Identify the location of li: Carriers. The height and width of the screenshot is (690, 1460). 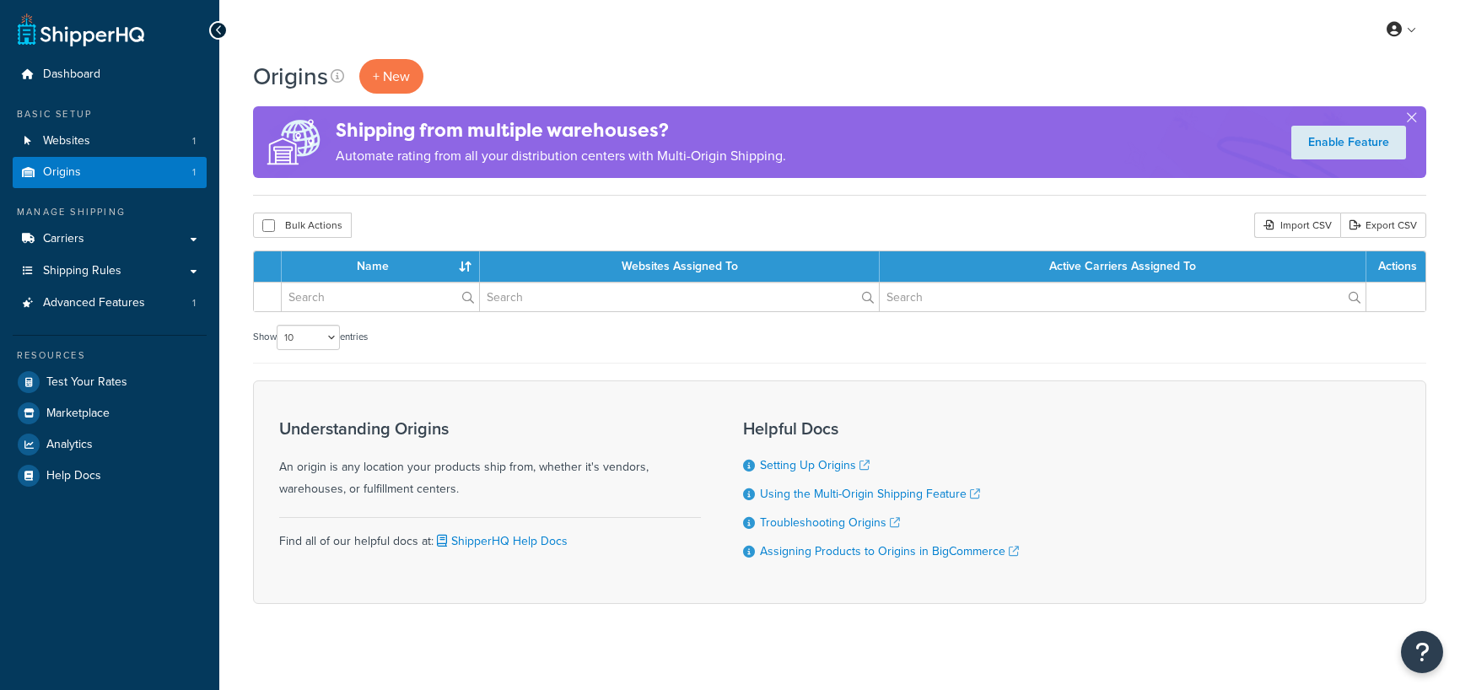
(110, 239).